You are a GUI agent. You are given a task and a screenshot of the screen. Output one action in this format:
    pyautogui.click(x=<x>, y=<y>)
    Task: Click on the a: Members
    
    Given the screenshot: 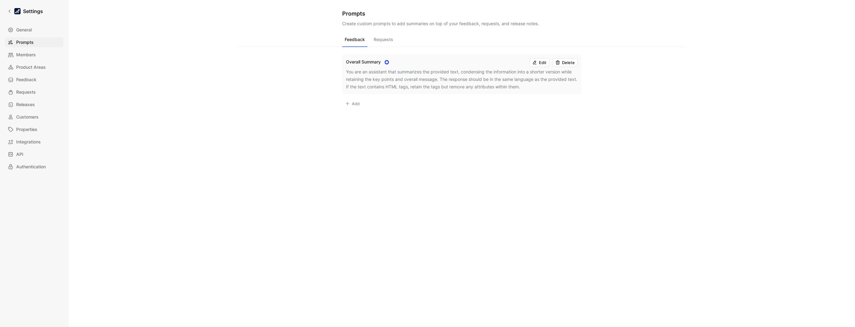 What is the action you would take?
    pyautogui.click(x=34, y=55)
    